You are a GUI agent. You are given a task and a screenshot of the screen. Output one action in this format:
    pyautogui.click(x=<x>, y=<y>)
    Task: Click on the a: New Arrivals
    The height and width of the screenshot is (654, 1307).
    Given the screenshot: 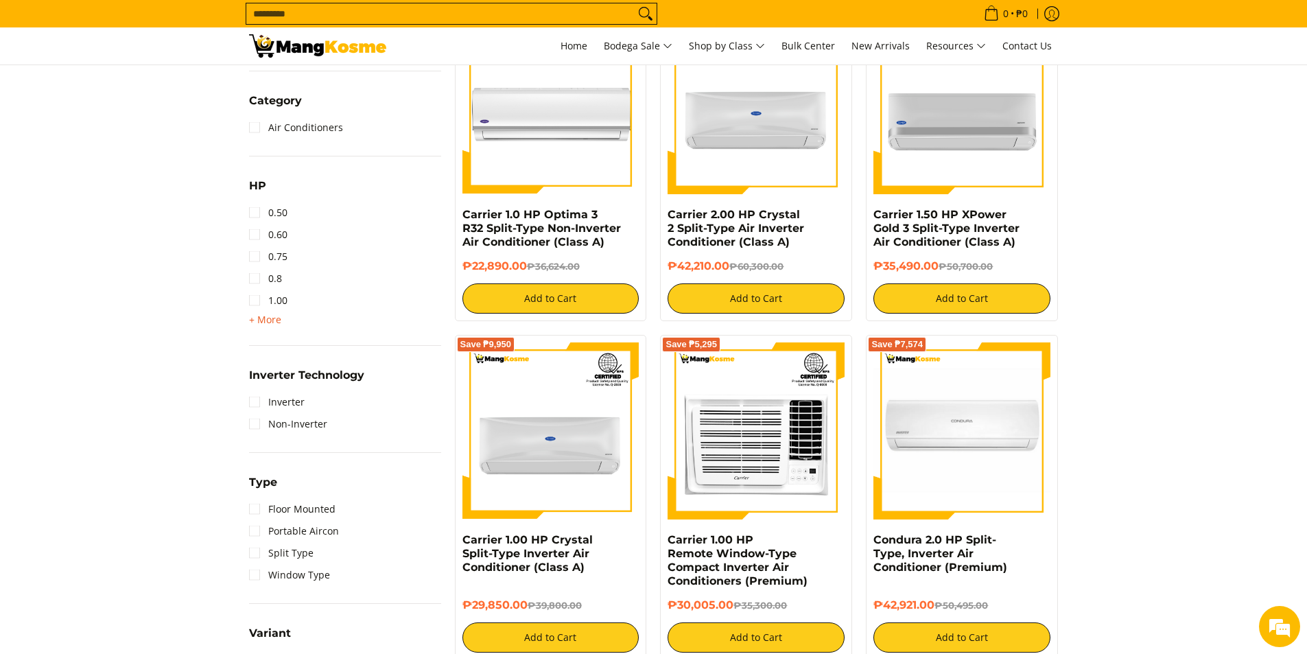 What is the action you would take?
    pyautogui.click(x=880, y=46)
    